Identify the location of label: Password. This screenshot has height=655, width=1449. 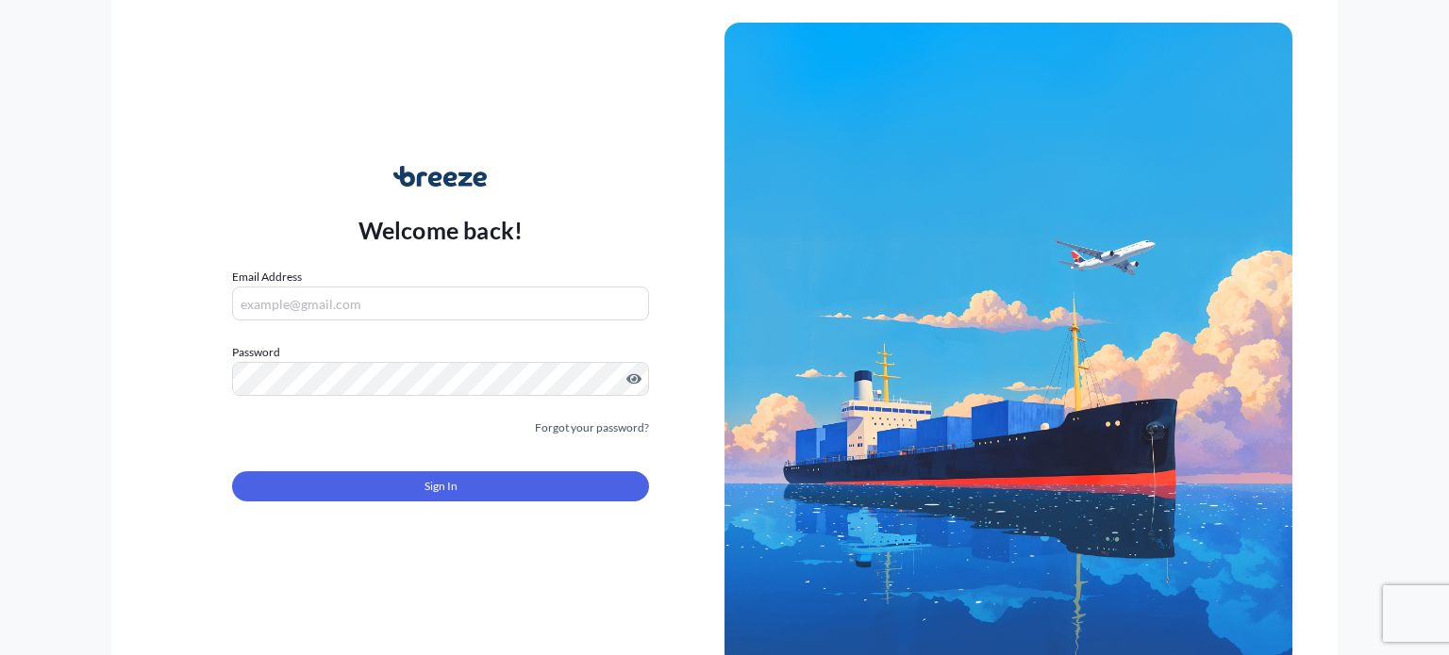
(440, 353).